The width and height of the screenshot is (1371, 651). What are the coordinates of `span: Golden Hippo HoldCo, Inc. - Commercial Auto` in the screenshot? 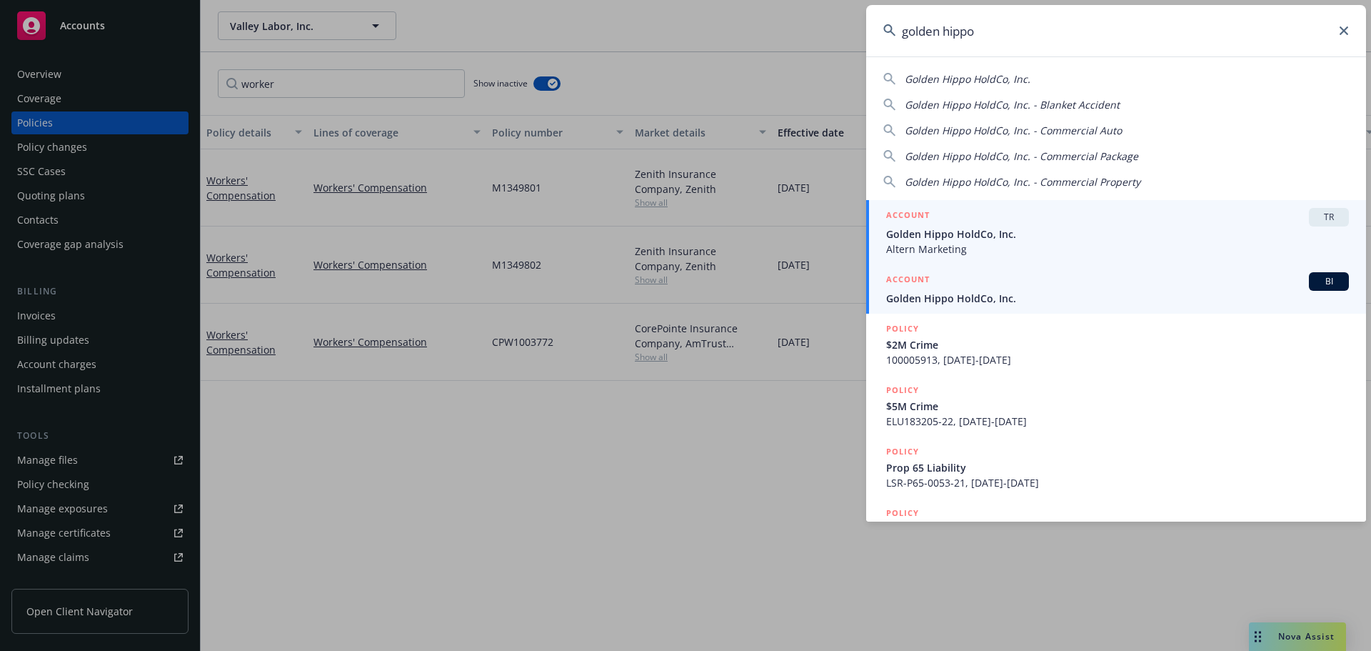 It's located at (1013, 130).